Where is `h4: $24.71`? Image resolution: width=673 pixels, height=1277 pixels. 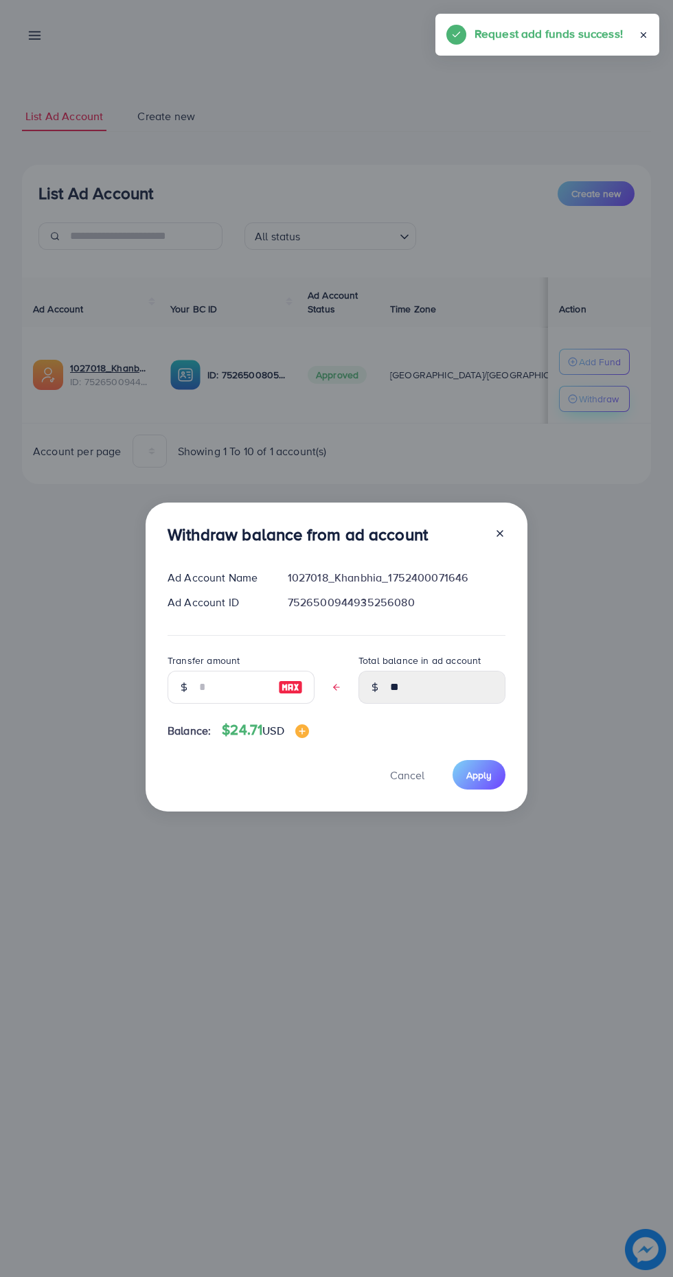
h4: $24.71 is located at coordinates (265, 730).